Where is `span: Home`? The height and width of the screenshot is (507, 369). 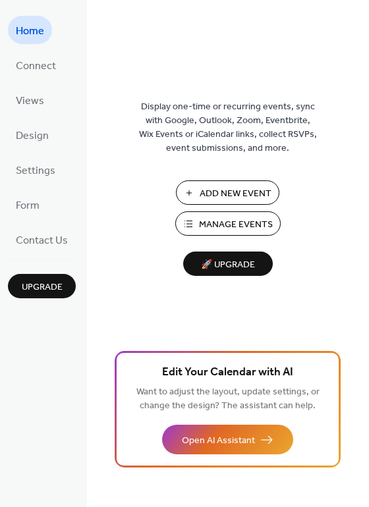
span: Home is located at coordinates (30, 31).